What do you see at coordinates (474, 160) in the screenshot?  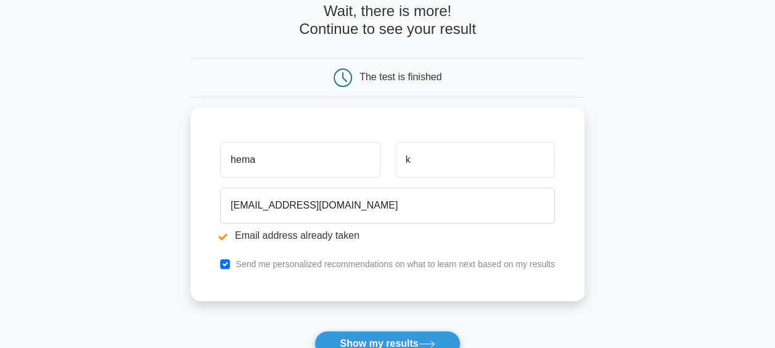 I see `input: Last name` at bounding box center [474, 160].